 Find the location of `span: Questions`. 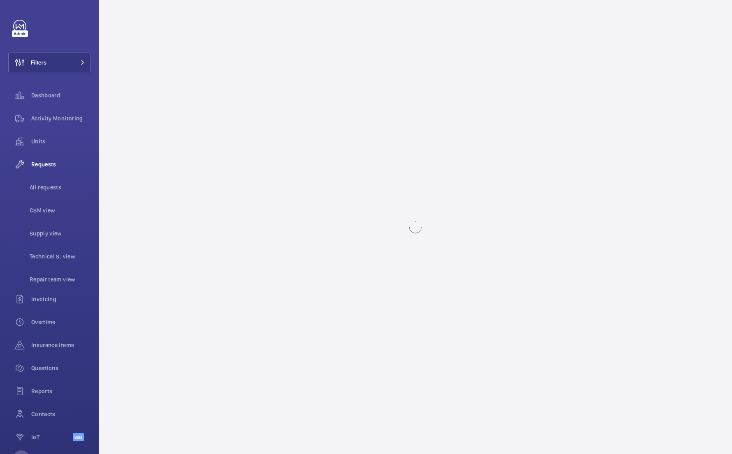

span: Questions is located at coordinates (61, 368).